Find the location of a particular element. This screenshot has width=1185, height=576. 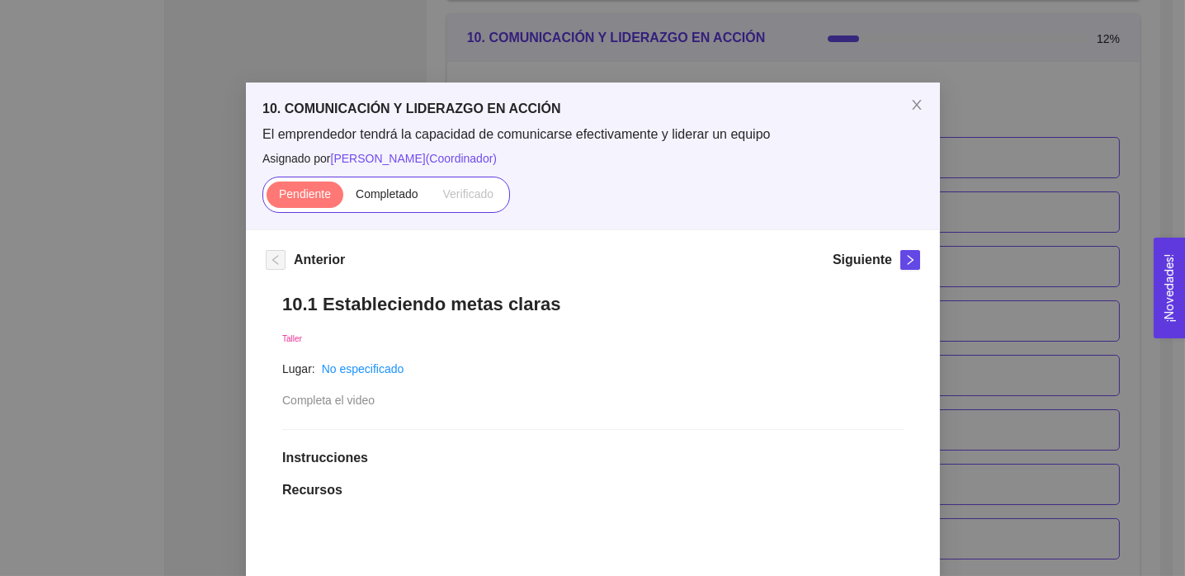

button: Close is located at coordinates (917, 106).